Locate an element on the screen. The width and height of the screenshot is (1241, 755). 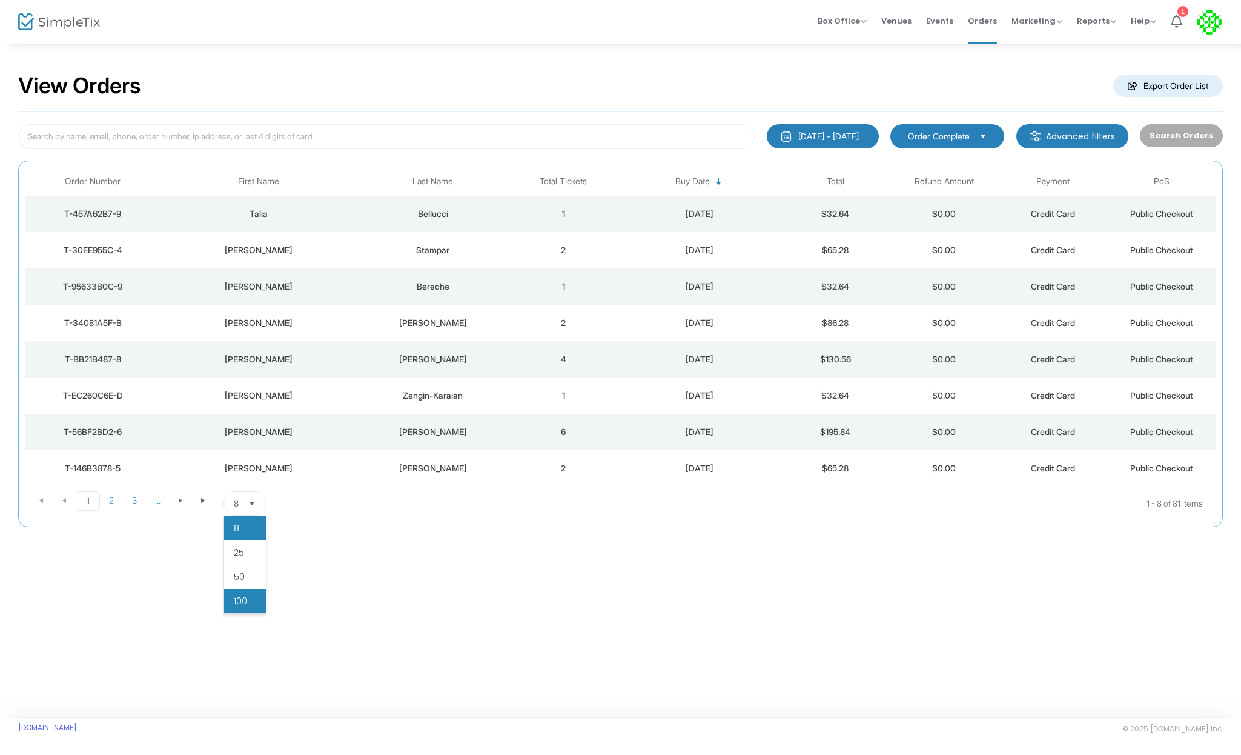
td: 6 is located at coordinates (563, 432).